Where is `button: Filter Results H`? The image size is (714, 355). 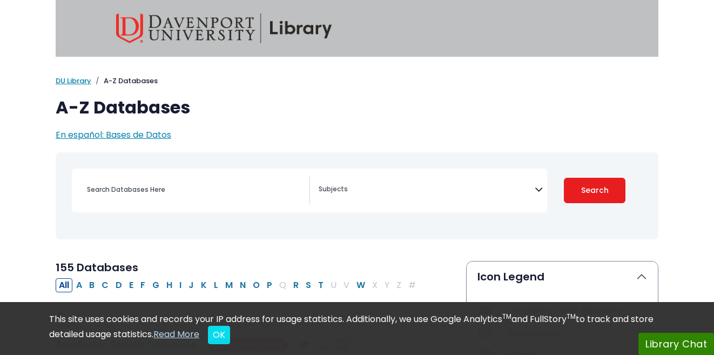 button: Filter Results H is located at coordinates (169, 285).